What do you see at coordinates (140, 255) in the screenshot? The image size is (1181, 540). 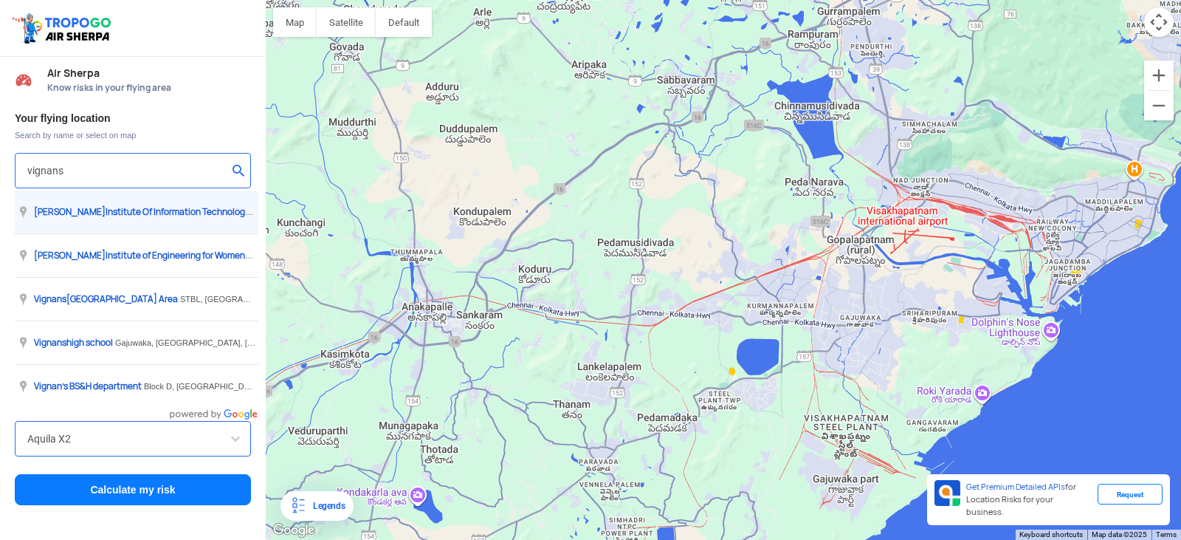 I see `span: Institute of Engineering for Women` at bounding box center [140, 255].